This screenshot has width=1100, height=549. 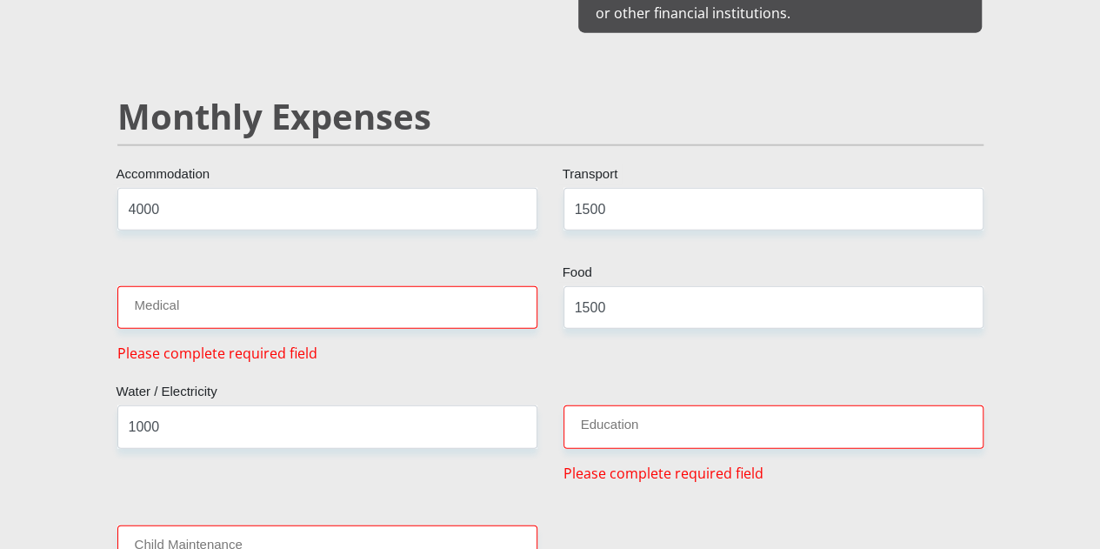 I want to click on input: Expenses - Food, so click(x=773, y=307).